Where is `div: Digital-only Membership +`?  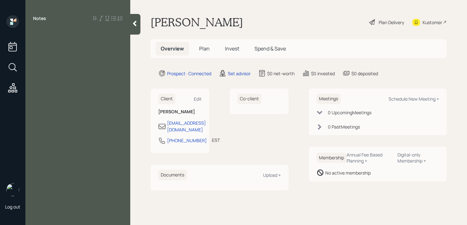 div: Digital-only Membership + is located at coordinates (418, 158).